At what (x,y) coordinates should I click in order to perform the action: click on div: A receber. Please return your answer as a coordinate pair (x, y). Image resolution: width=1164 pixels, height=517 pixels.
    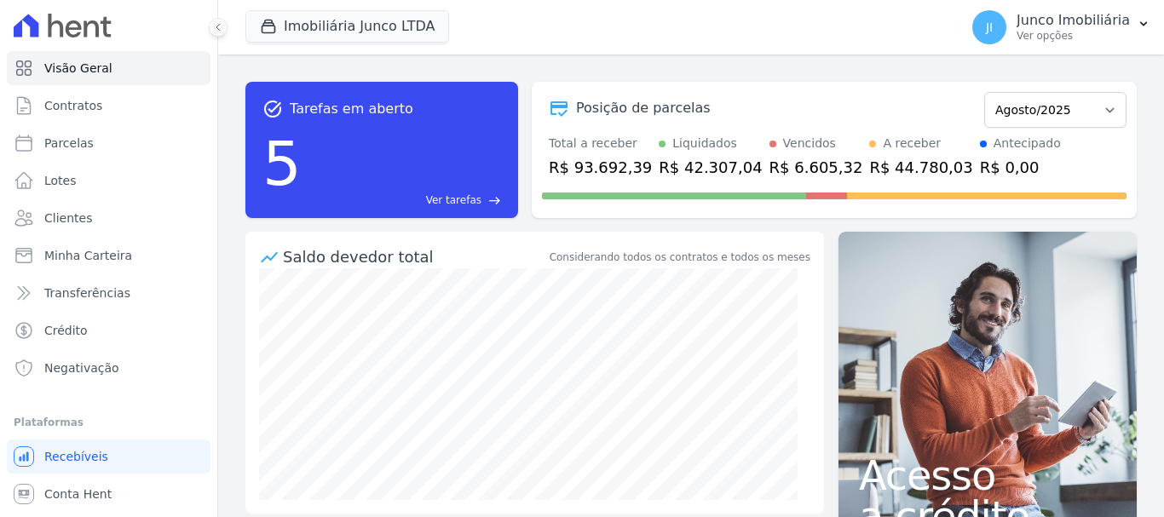
    Looking at the image, I should click on (912, 143).